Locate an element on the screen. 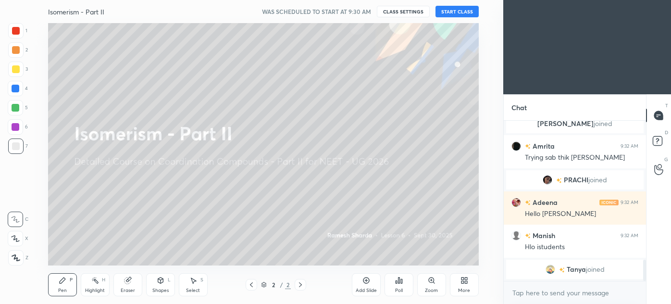  div: Shapes is located at coordinates (161, 290).